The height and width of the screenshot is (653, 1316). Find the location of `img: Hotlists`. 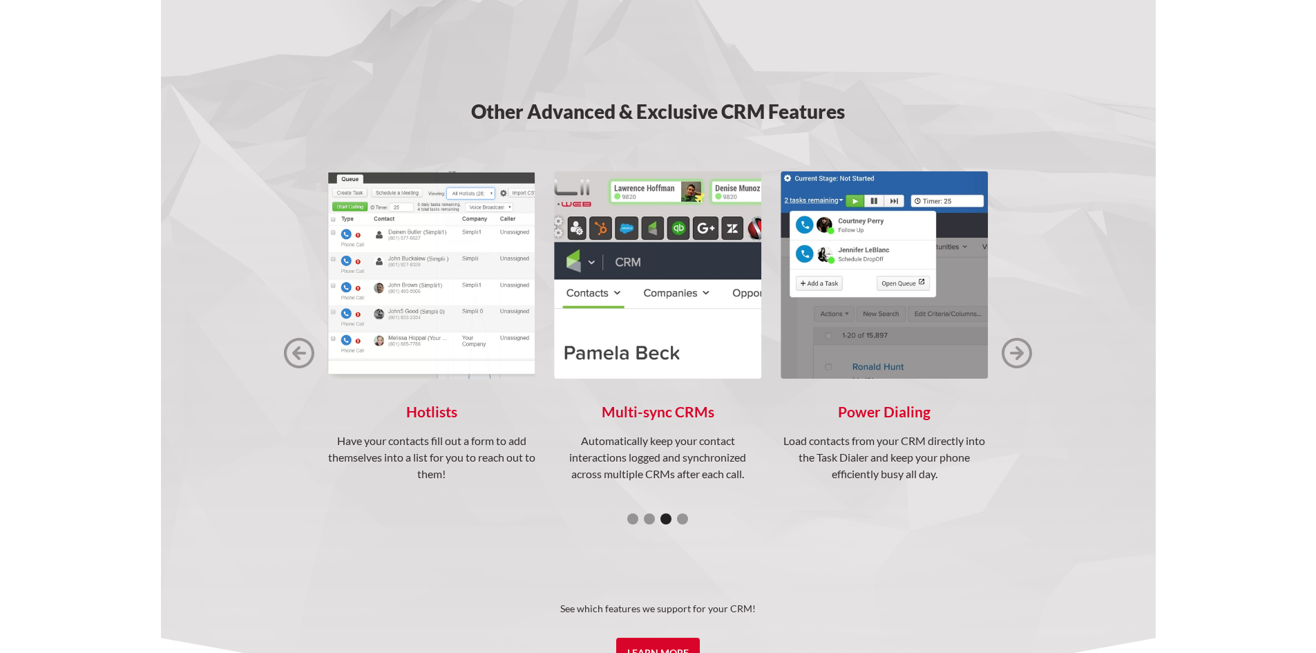

img: Hotlists is located at coordinates (432, 275).